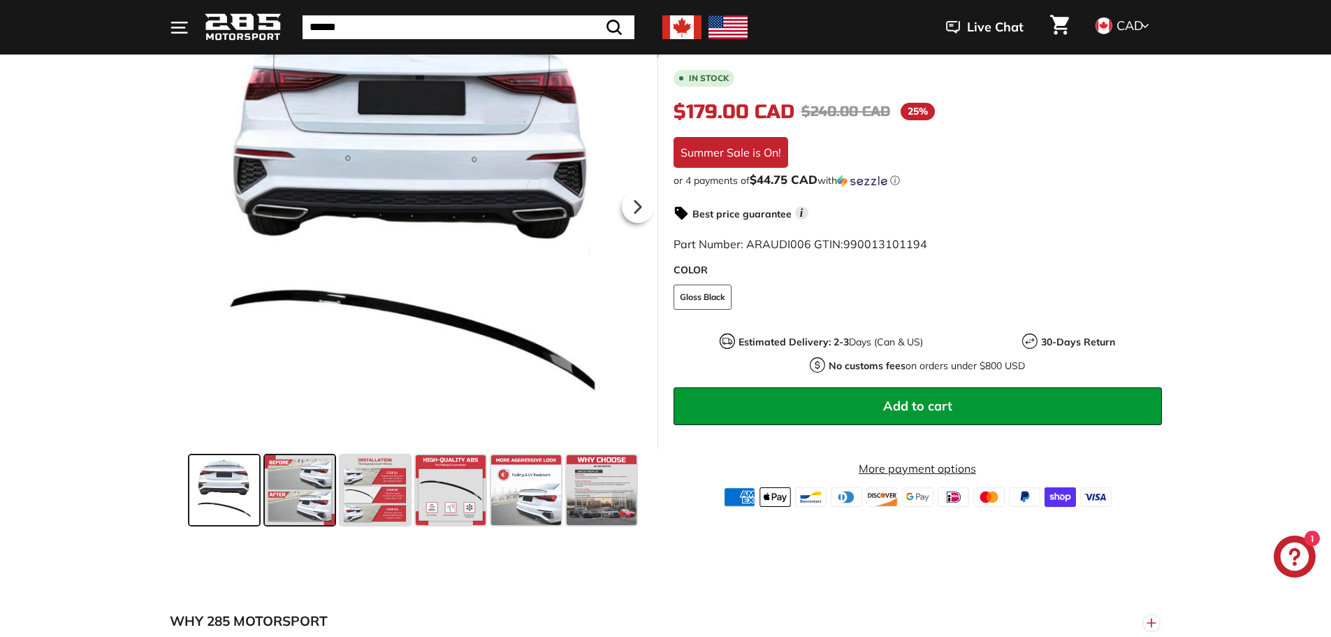  Describe the element at coordinates (846, 111) in the screenshot. I see `span: $240.00 CAD` at that location.